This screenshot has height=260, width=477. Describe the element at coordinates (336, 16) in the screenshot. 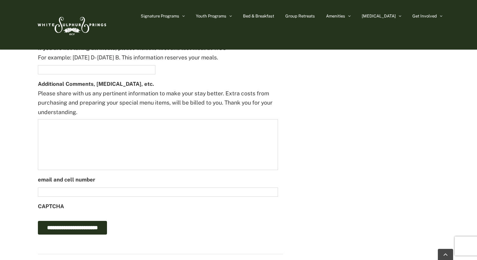

I see `span: Amenities` at that location.